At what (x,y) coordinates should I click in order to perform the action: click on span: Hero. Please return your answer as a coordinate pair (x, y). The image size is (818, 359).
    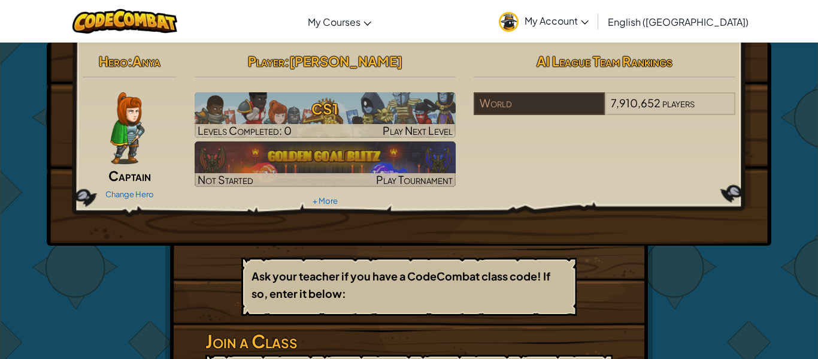
    Looking at the image, I should click on (113, 61).